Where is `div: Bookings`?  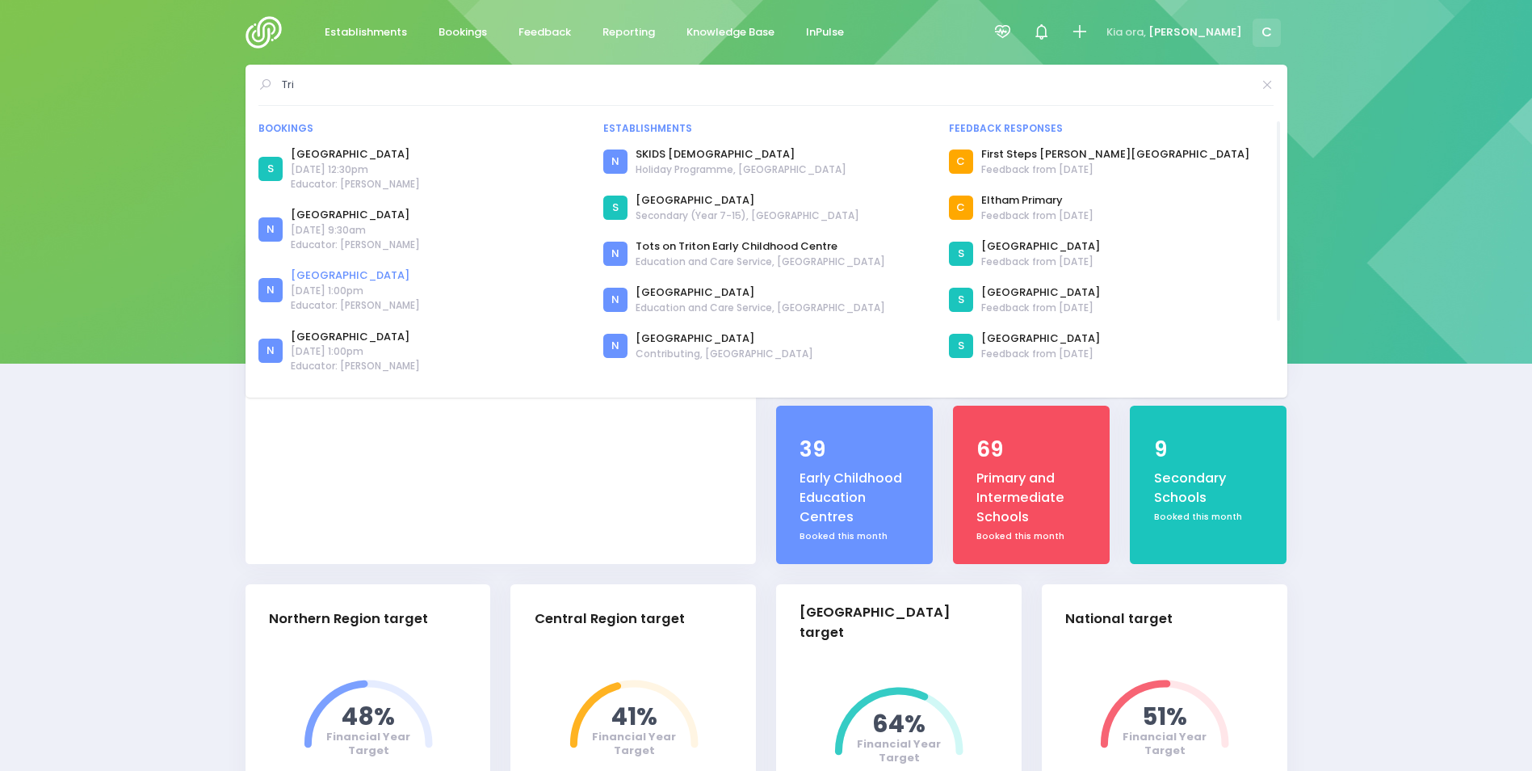
div: Bookings is located at coordinates (421, 128).